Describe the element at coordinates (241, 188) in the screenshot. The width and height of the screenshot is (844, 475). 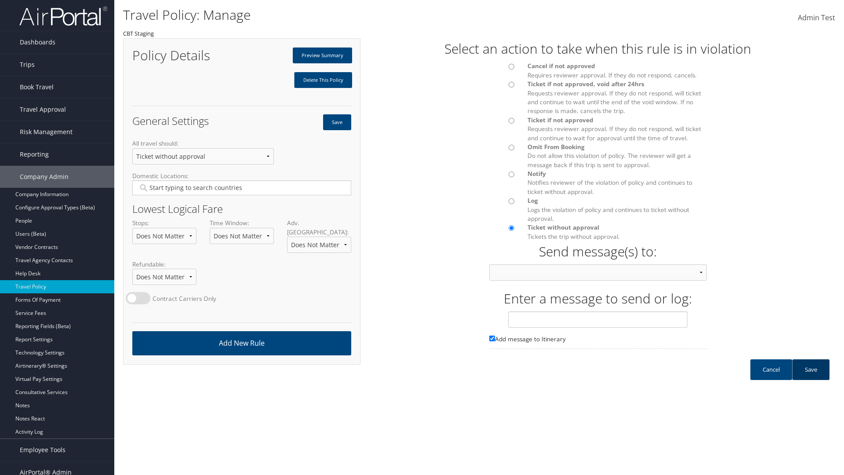
I see `input: Domestic Locations:` at that location.